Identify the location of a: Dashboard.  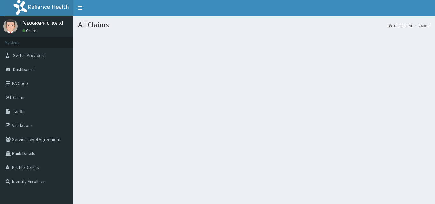
(401, 26).